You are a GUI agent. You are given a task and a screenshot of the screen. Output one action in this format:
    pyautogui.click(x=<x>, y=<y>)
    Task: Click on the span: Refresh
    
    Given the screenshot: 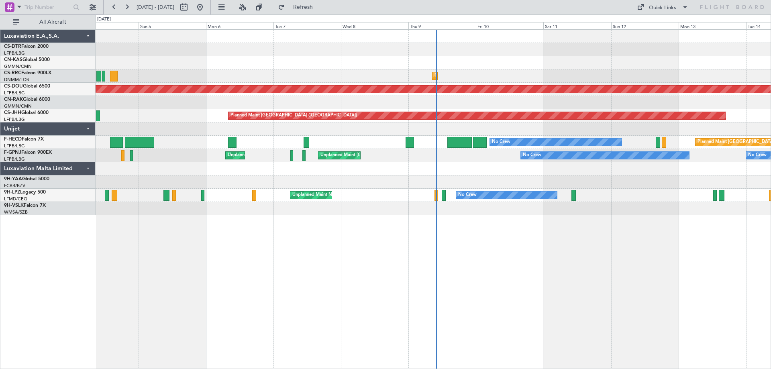 What is the action you would take?
    pyautogui.click(x=303, y=7)
    